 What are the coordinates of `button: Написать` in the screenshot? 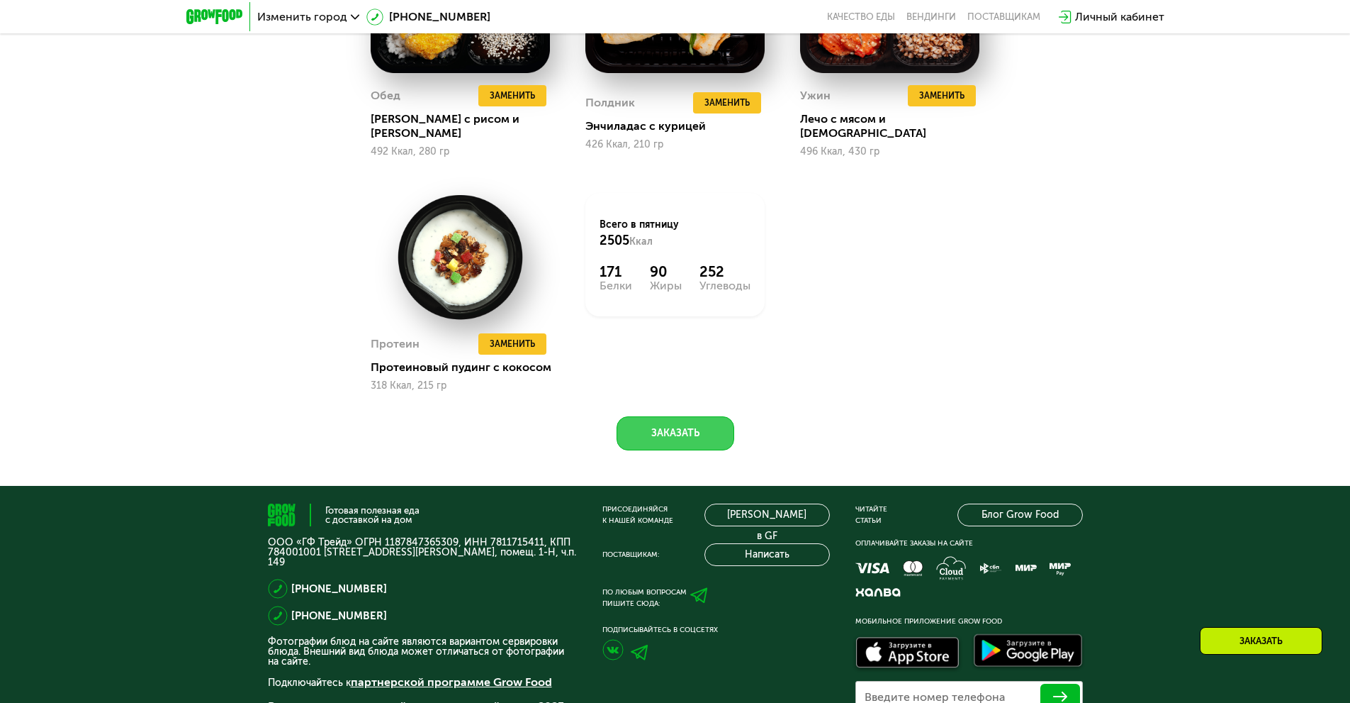 It's located at (767, 554).